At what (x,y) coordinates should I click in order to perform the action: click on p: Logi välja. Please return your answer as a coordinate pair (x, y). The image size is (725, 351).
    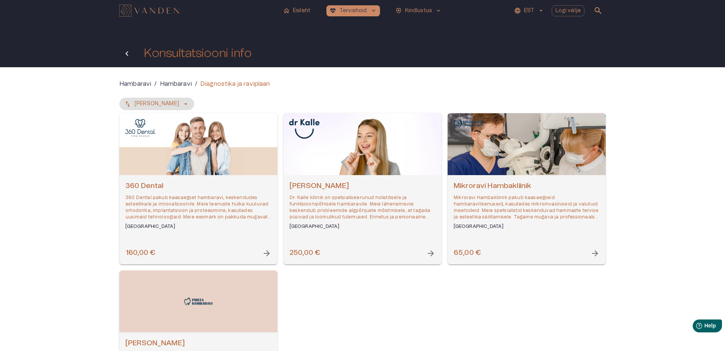
    Looking at the image, I should click on (568, 11).